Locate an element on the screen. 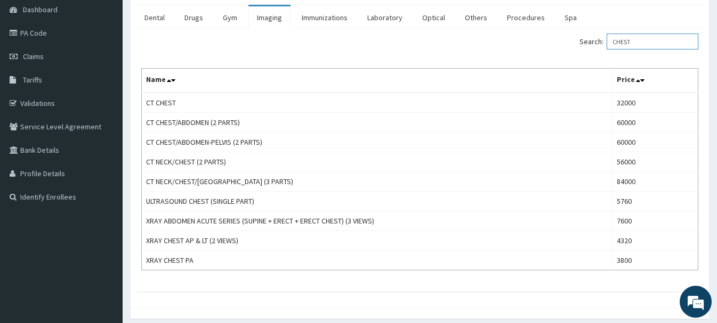 The width and height of the screenshot is (717, 323). a: Procedures is located at coordinates (525, 18).